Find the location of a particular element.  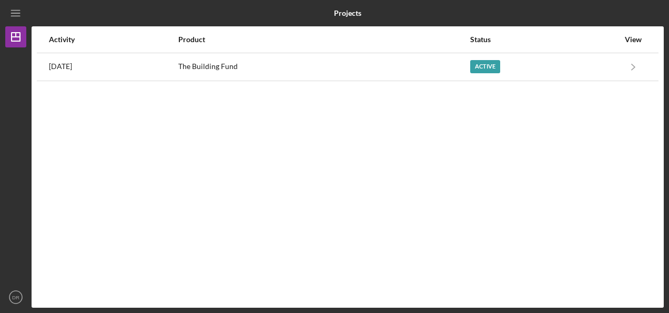

div: Activity is located at coordinates (113, 39).